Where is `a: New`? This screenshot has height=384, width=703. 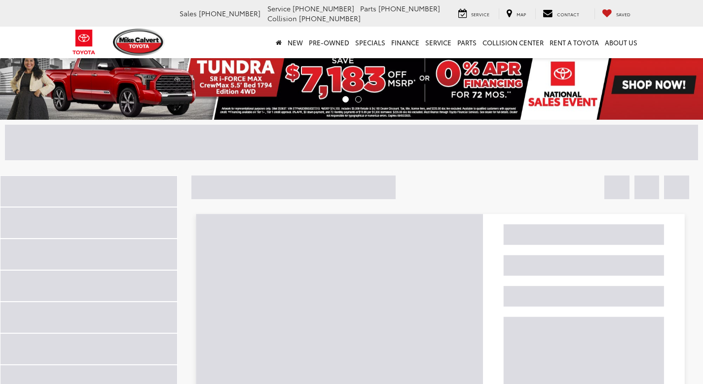
a: New is located at coordinates (295, 42).